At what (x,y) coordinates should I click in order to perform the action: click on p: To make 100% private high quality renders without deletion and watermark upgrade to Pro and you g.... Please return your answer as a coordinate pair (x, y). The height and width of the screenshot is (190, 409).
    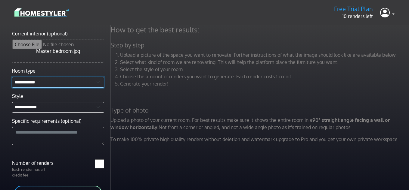
    Looking at the image, I should click on (257, 140).